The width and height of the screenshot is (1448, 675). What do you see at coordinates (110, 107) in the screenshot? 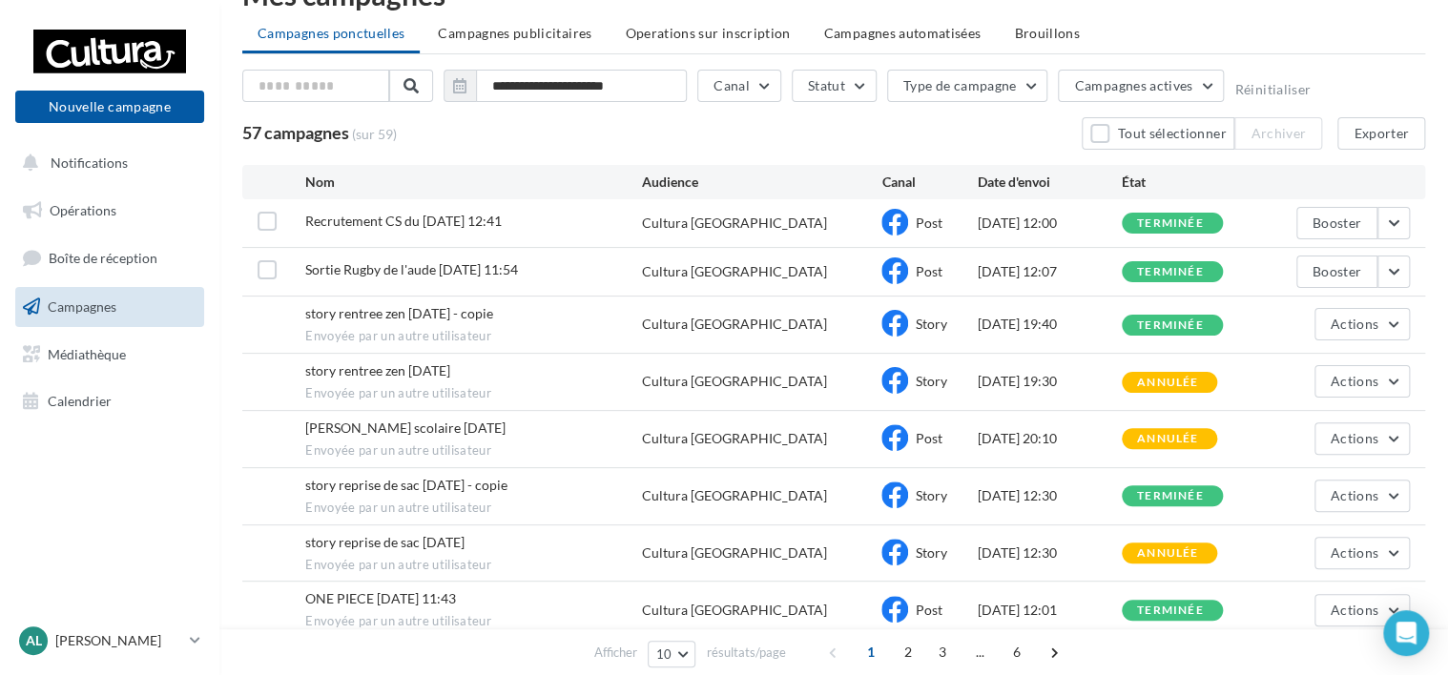
I see `button: Nouvelle campagne` at bounding box center [110, 107].